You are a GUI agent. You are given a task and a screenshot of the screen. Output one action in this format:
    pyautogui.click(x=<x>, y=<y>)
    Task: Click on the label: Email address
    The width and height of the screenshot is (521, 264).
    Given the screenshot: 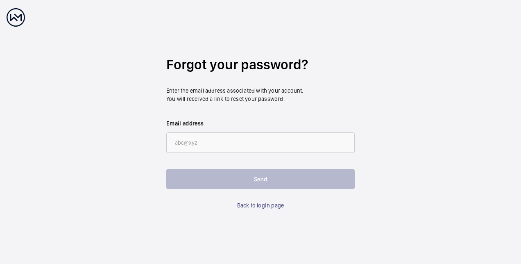 What is the action you would take?
    pyautogui.click(x=260, y=123)
    